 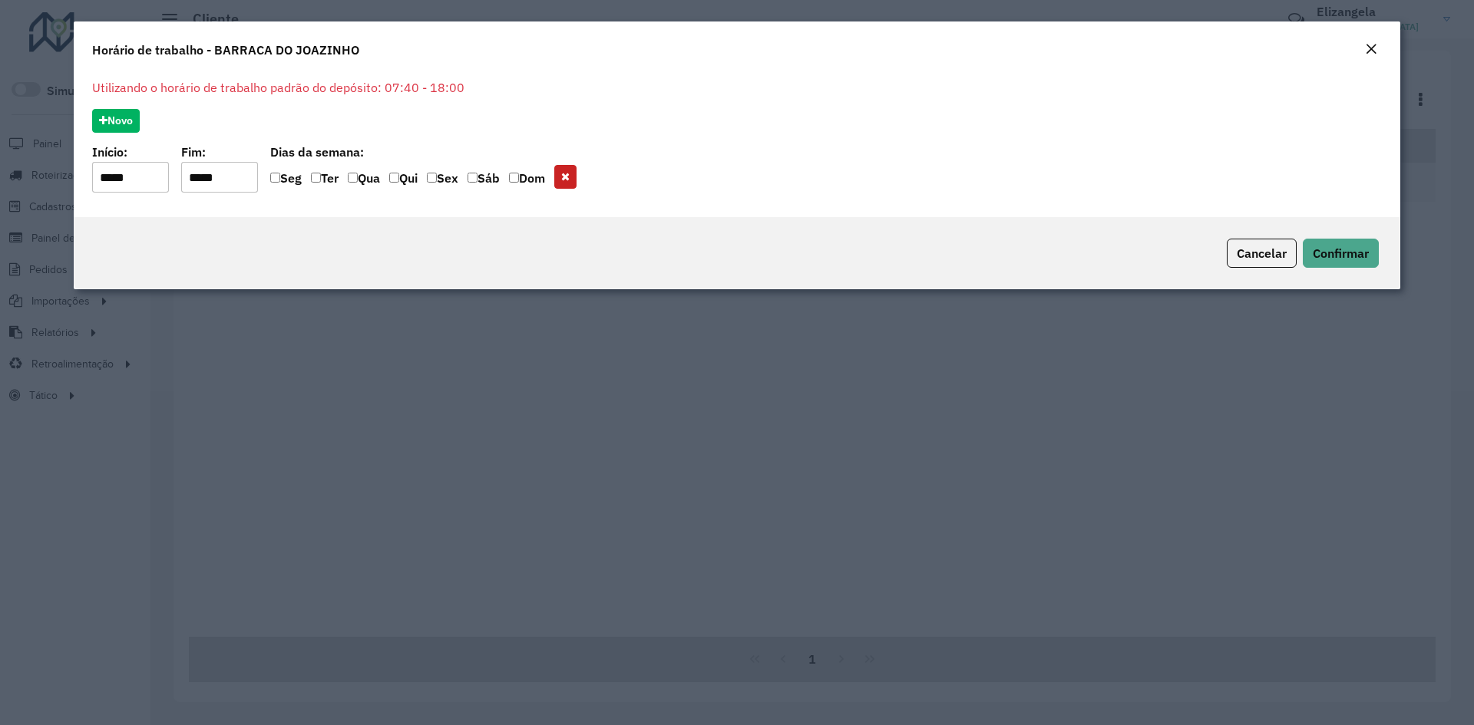 I want to click on input: Qui, so click(x=394, y=177).